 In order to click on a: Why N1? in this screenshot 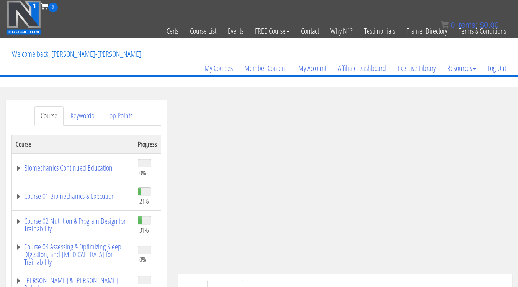, I will do `click(342, 31)`.